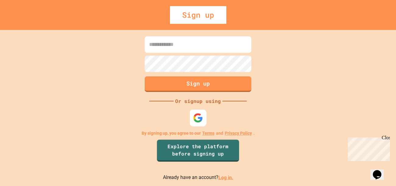  What do you see at coordinates (198, 177) in the screenshot?
I see `p: Already have an account?` at bounding box center [198, 177].